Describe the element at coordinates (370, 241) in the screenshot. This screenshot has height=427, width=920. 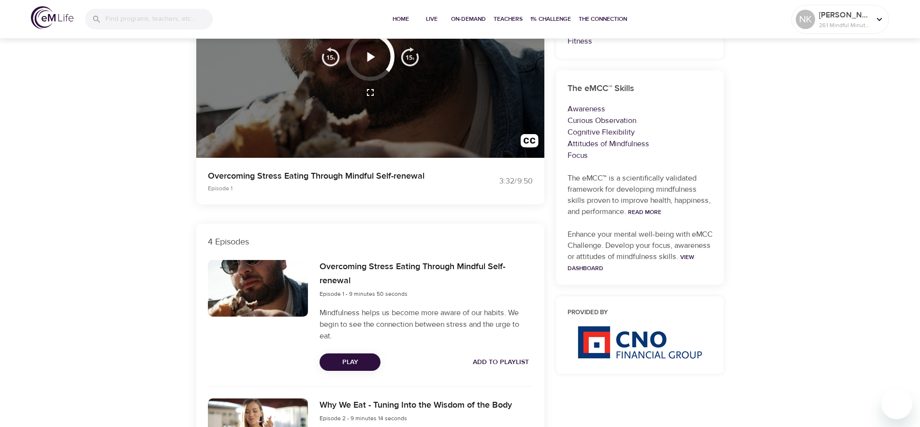
I see `p: 4 Episodes` at that location.